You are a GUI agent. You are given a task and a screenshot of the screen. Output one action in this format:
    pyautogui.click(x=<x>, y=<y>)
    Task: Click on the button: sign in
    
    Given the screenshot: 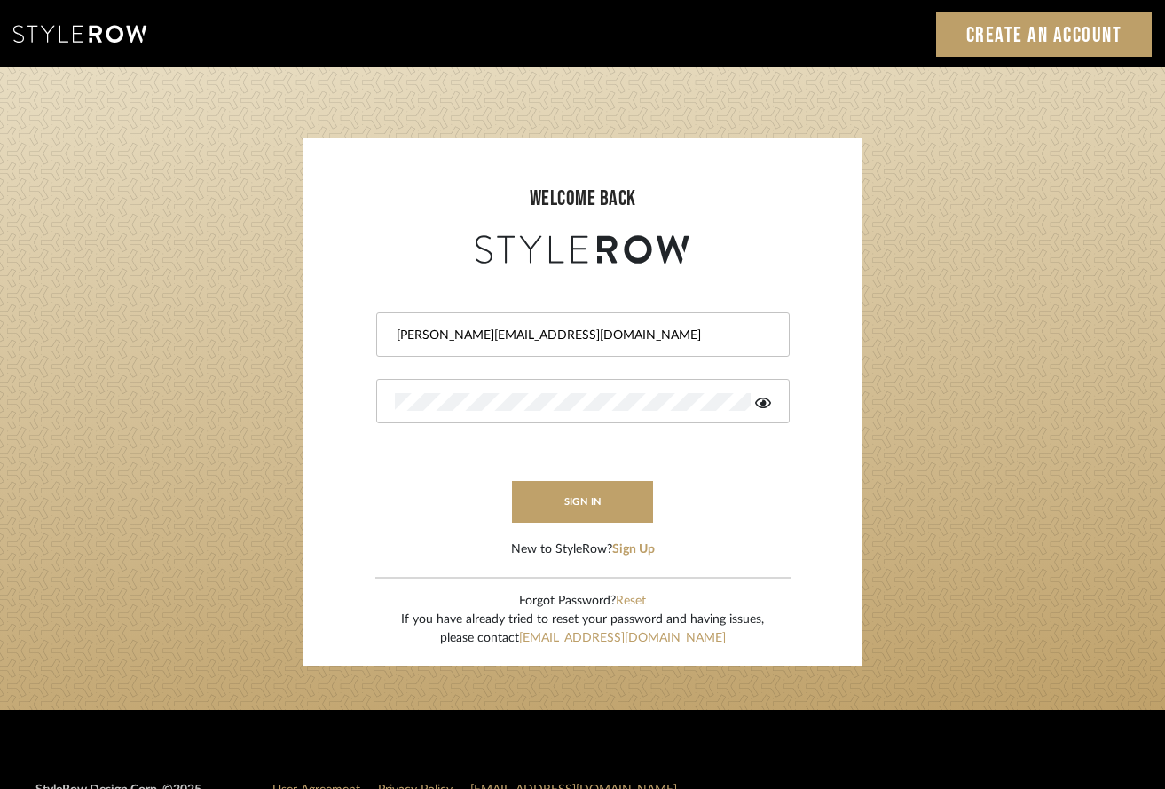 What is the action you would take?
    pyautogui.click(x=583, y=502)
    